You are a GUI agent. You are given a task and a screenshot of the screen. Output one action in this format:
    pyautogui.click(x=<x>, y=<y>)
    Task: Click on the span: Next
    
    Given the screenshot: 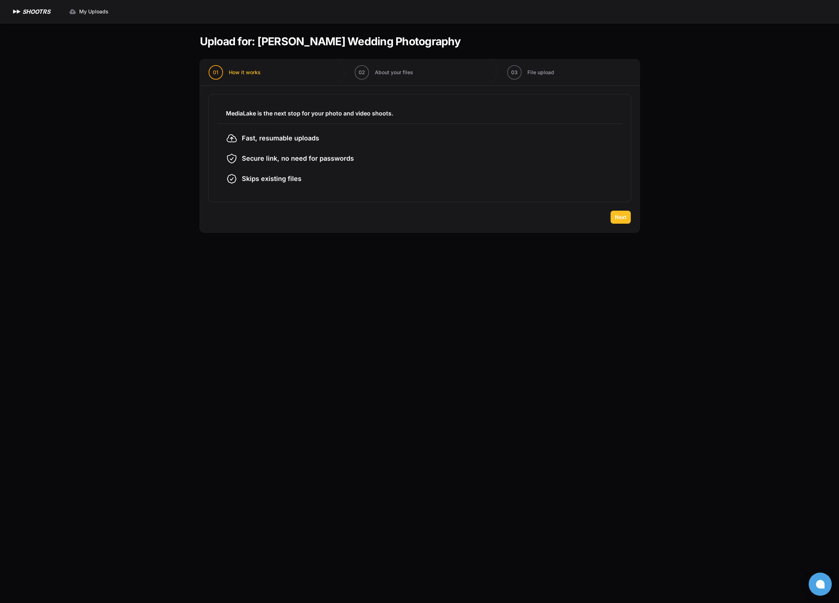 What is the action you would take?
    pyautogui.click(x=621, y=217)
    